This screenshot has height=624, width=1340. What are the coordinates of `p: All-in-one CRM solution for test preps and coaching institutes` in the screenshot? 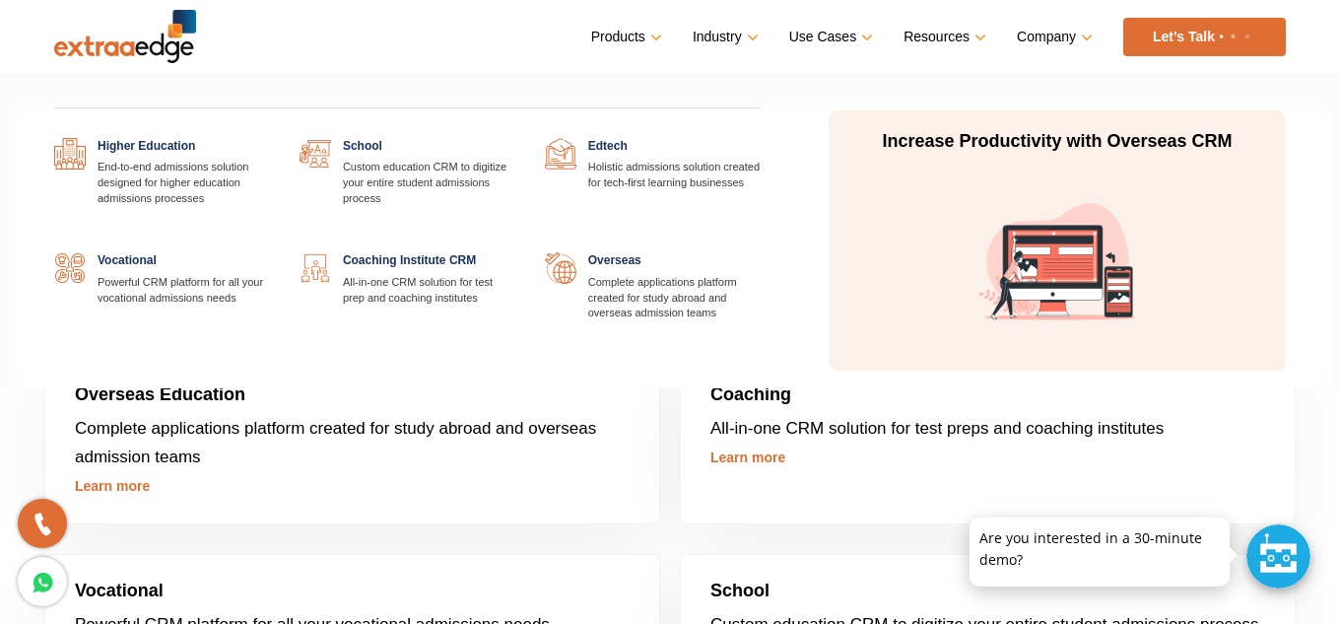 It's located at (987, 428).